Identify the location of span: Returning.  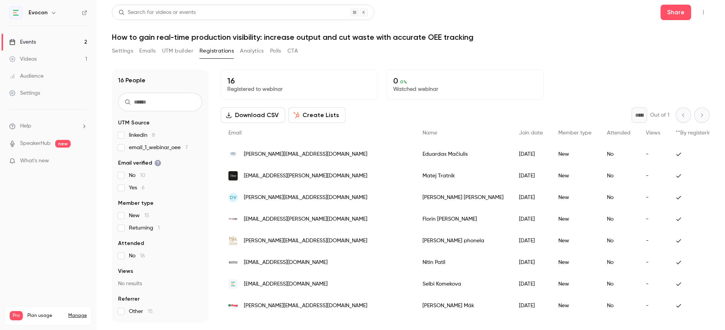
(144, 228).